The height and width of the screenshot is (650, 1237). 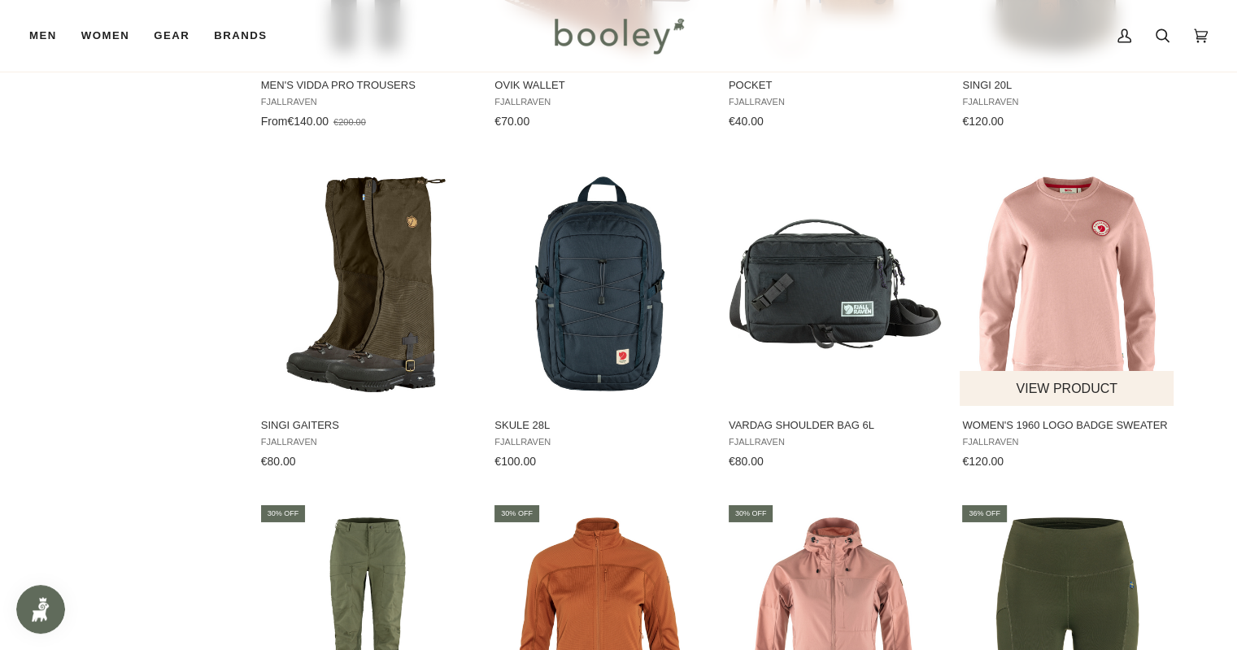 I want to click on img: Fjallraven Singi Gaiters Dark Olive - Booley Galway, so click(x=366, y=284).